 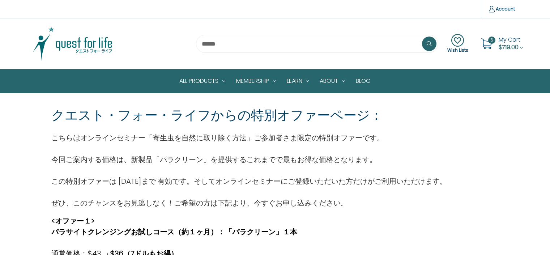 I want to click on strong: <オファー１>, so click(x=73, y=221).